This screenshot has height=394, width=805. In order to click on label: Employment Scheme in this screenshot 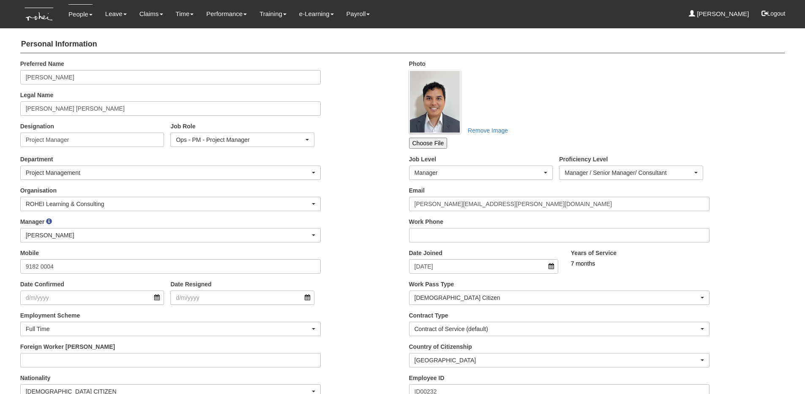, I will do `click(50, 316)`.